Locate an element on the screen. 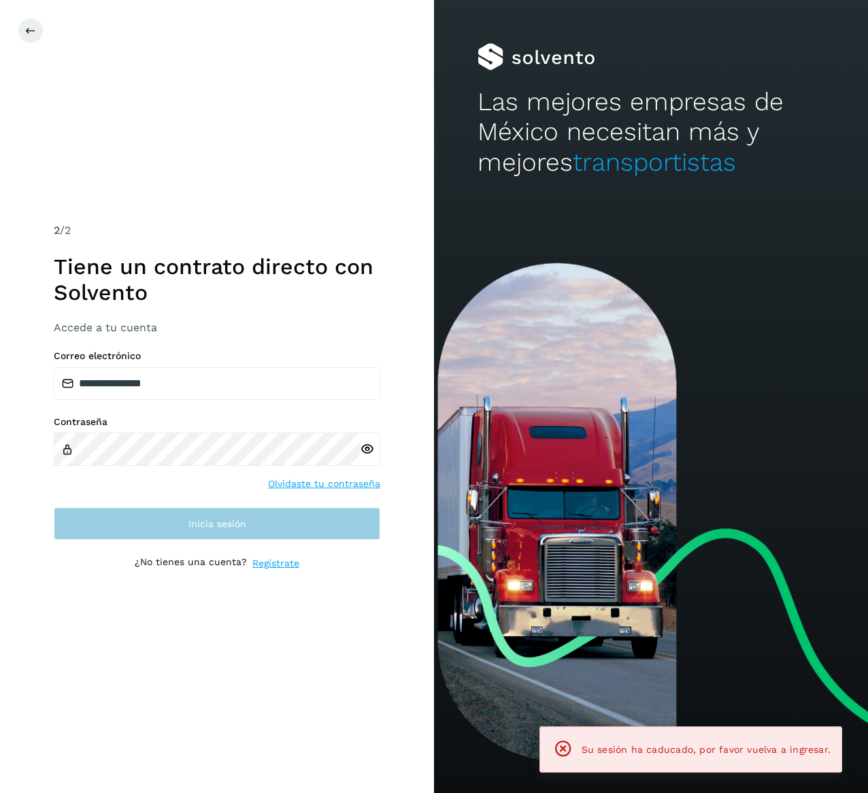  span: 2 is located at coordinates (56, 230).